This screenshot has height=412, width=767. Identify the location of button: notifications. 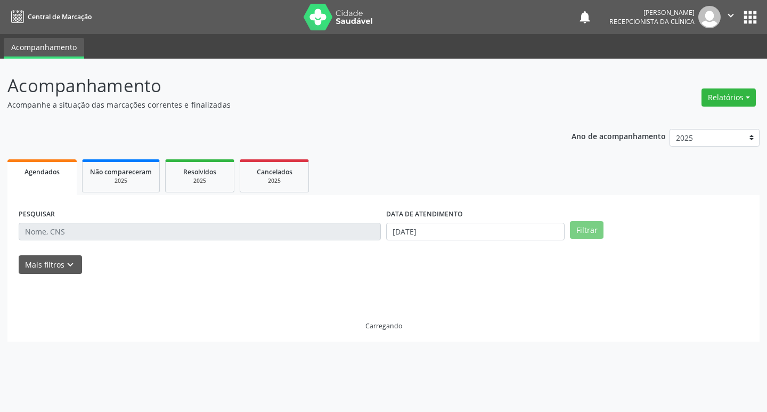
(585, 17).